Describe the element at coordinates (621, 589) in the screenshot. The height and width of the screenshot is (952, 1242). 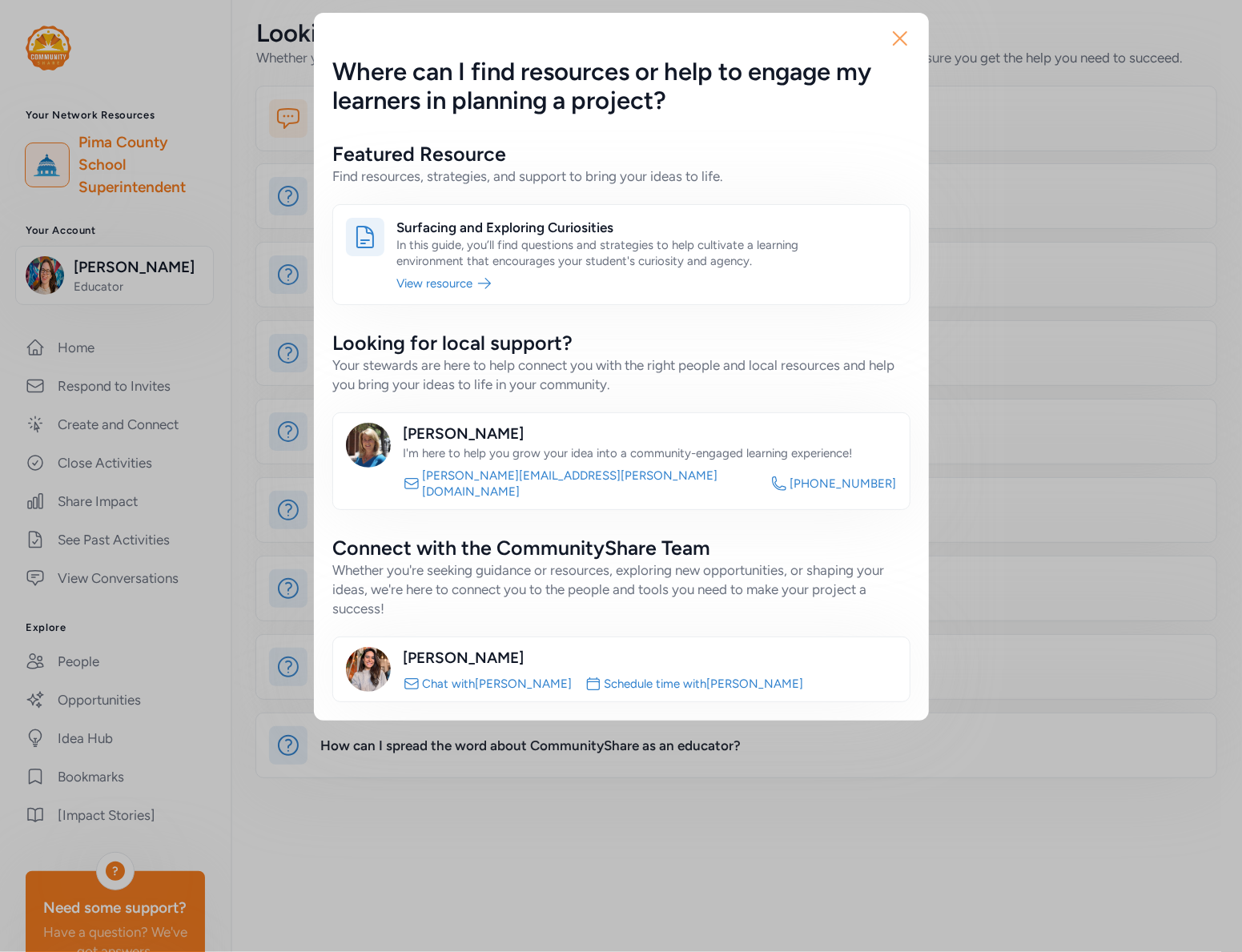
I see `div: Whether you're seeking guidance or resources, exploring new opportunities, or shaping your ideas,...` at that location.